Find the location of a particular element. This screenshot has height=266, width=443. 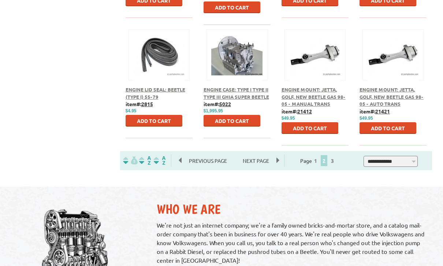

span: $4.95 is located at coordinates (131, 111).